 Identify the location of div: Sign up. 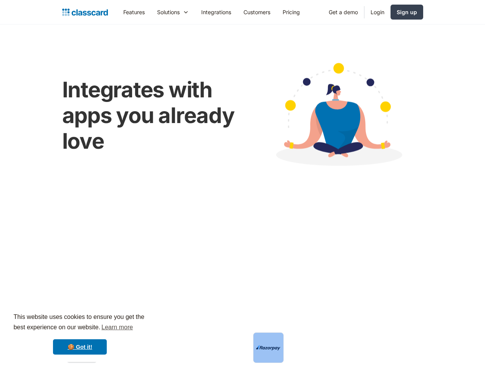
(406, 12).